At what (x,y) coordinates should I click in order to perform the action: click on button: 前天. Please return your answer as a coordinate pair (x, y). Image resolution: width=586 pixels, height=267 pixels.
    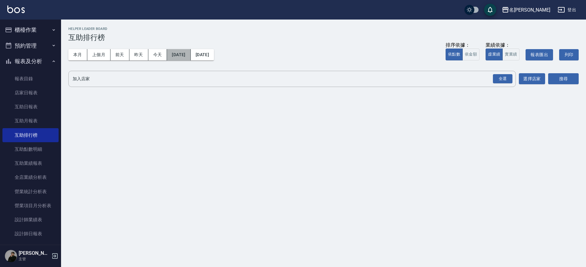
    Looking at the image, I should click on (120, 55).